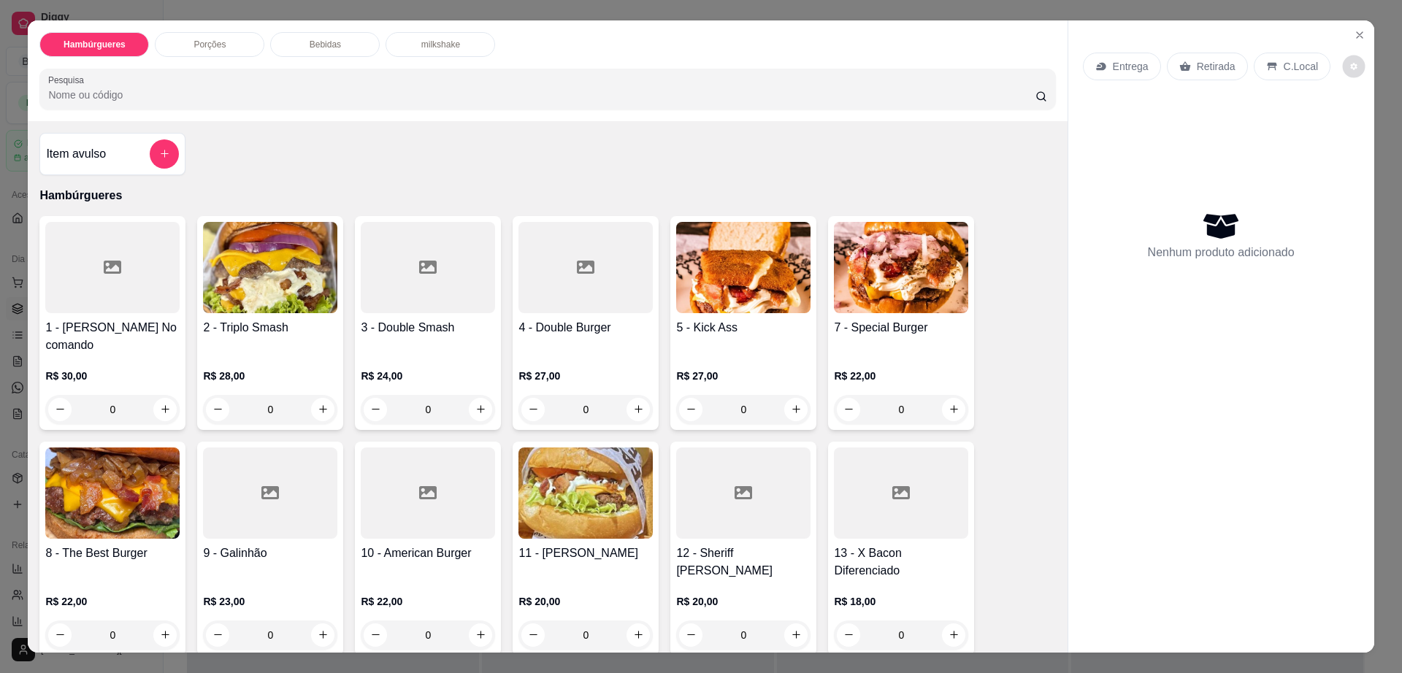 The image size is (1402, 673). What do you see at coordinates (743, 328) in the screenshot?
I see `h4: 5 - Kick Ass` at bounding box center [743, 328].